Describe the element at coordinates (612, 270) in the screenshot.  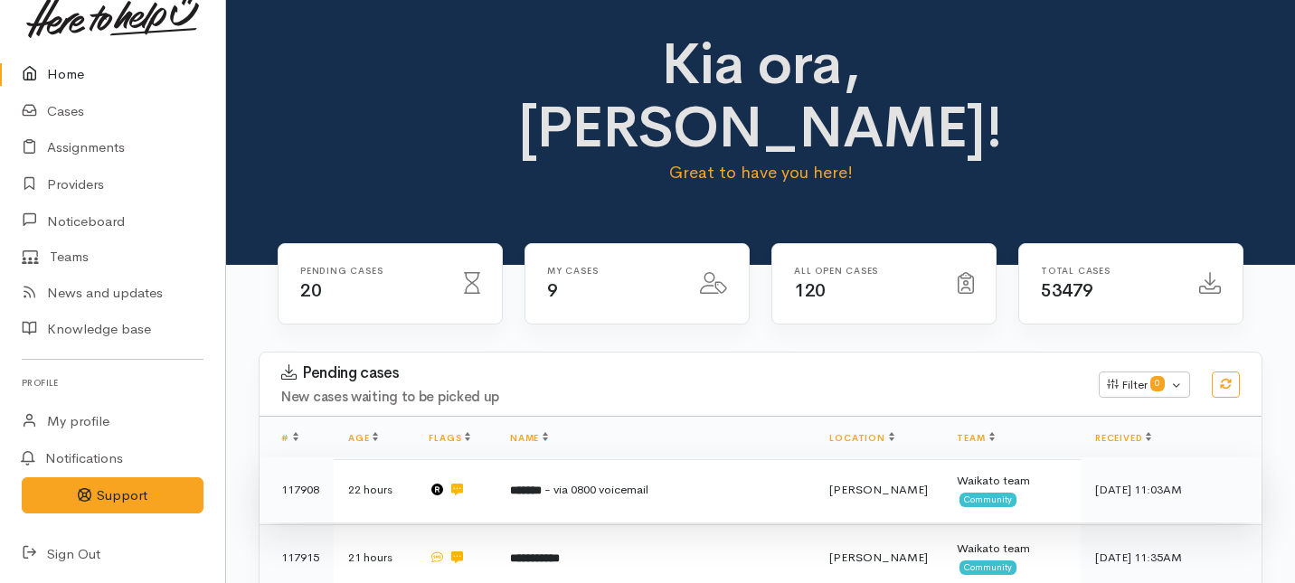
I see `h6: My cases` at that location.